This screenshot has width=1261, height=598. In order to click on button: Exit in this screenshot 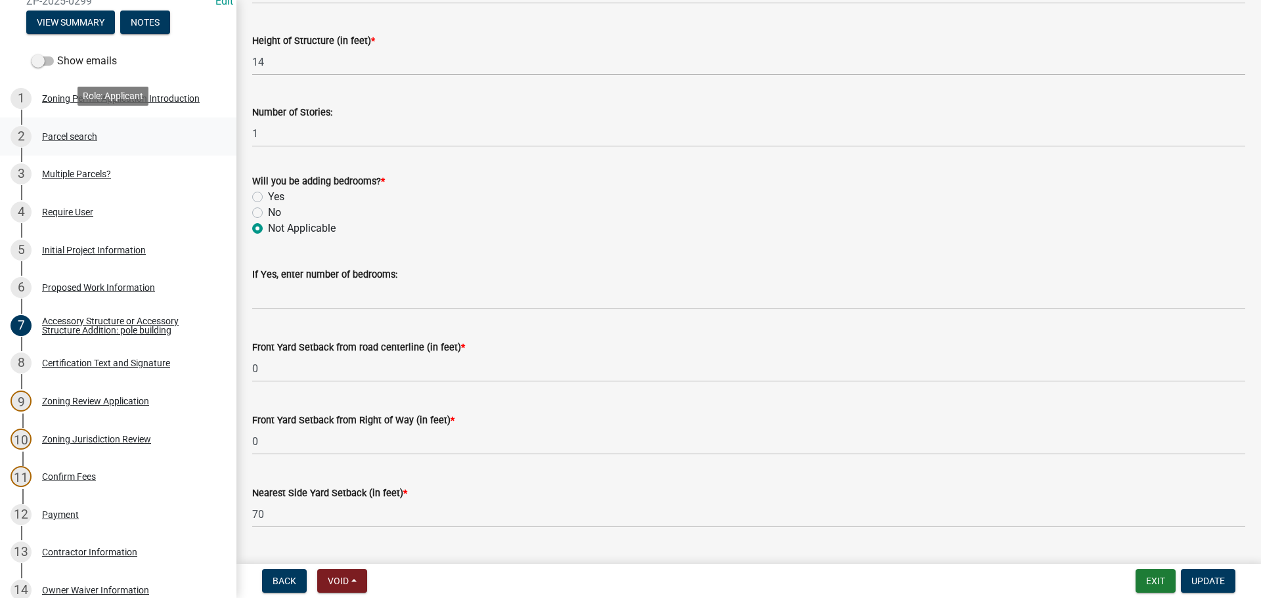, I will do `click(1155, 581)`.